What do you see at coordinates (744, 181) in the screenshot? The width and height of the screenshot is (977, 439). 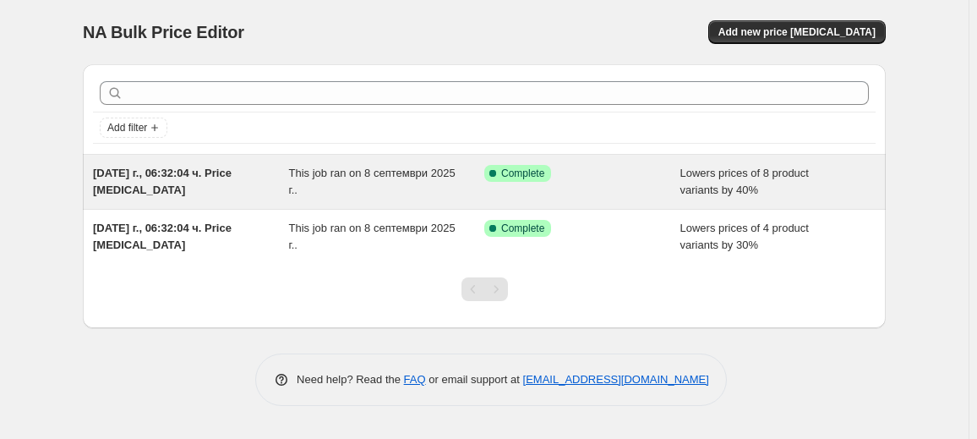 I see `span: Lowers prices of 8 product variants by 40%` at bounding box center [744, 181].